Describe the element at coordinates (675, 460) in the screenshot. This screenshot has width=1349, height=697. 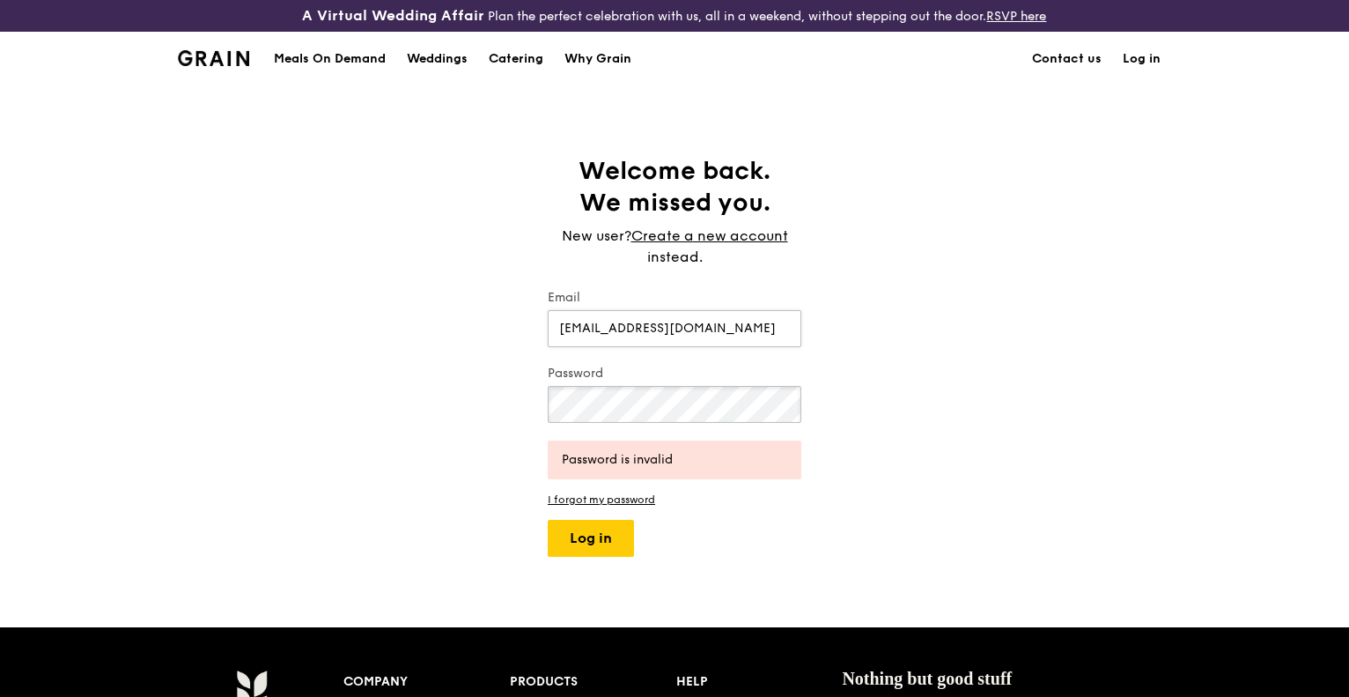
I see `div: Password is invalid` at that location.